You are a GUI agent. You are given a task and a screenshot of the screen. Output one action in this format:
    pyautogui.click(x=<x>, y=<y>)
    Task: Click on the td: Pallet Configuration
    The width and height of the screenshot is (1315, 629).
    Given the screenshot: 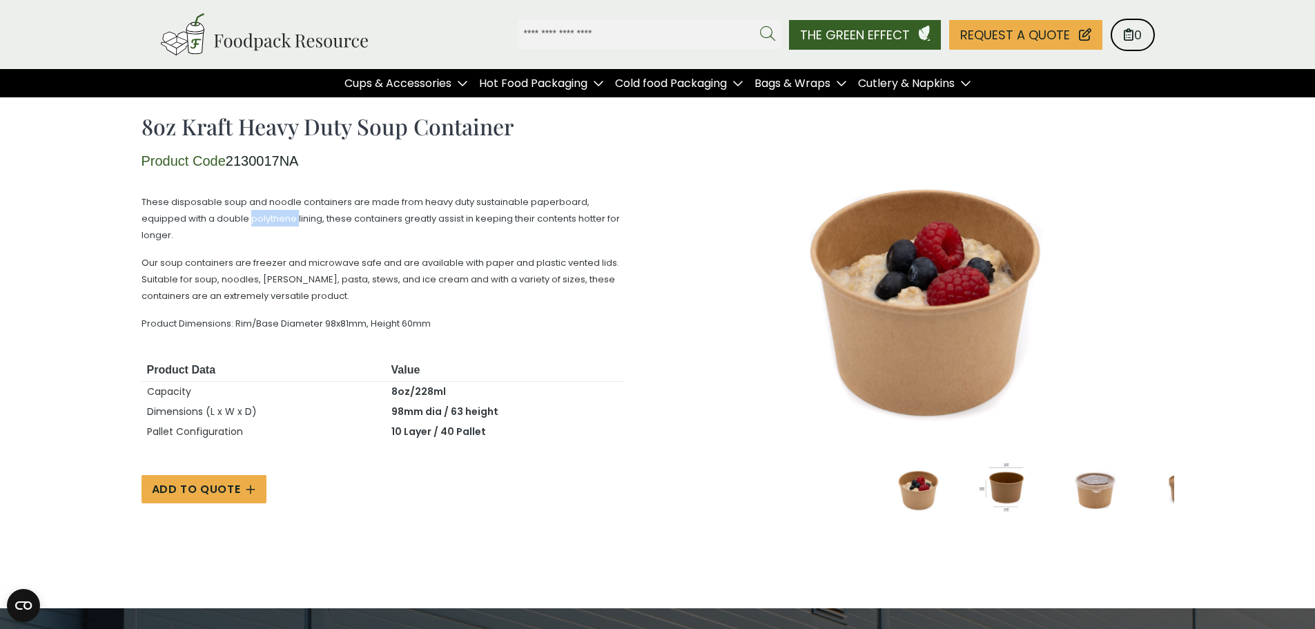 What is the action you would take?
    pyautogui.click(x=264, y=431)
    